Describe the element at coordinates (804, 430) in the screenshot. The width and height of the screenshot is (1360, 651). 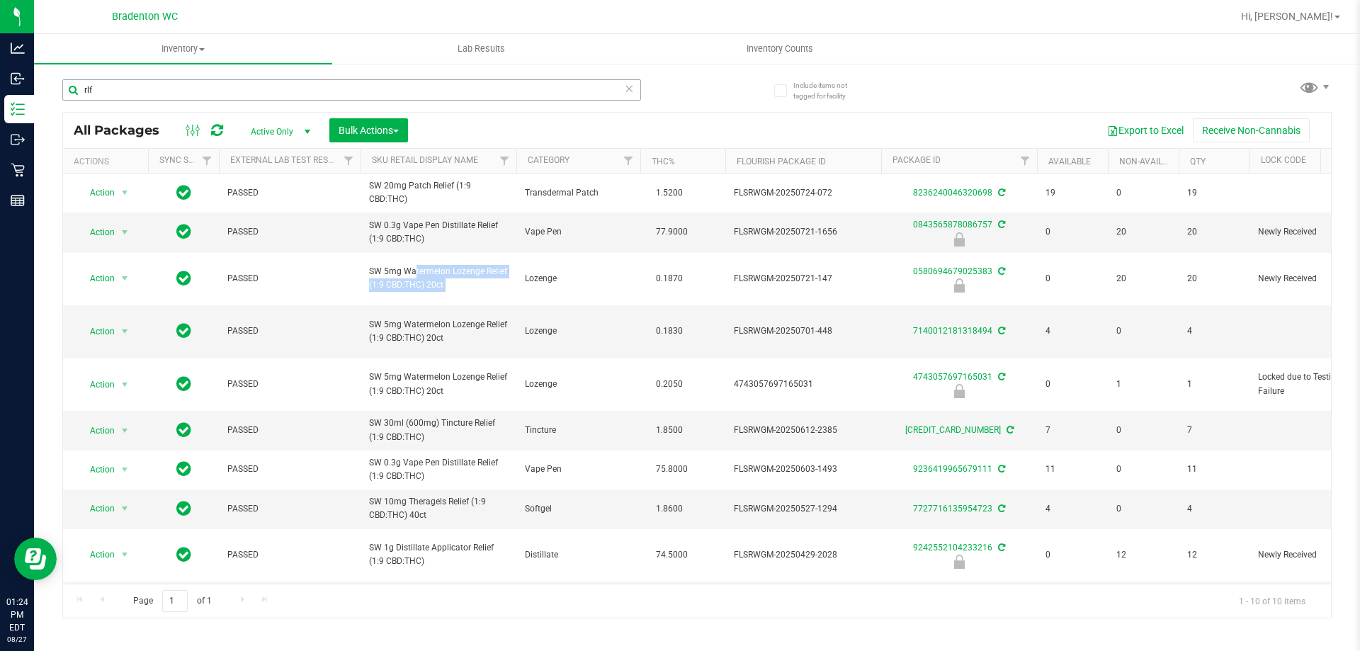
I see `span: FLSRWGM-20250612-2385` at that location.